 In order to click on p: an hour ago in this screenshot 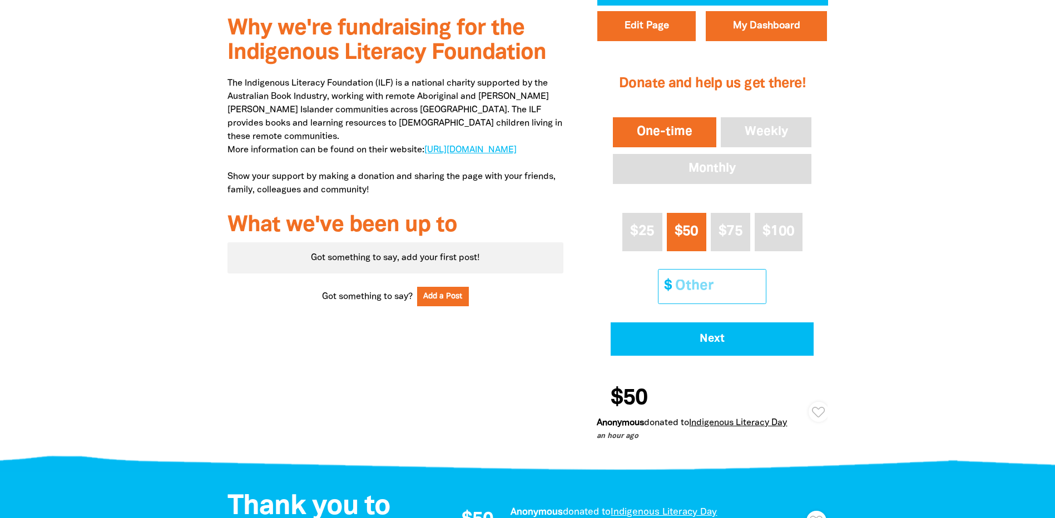, I will do `click(707, 437)`.